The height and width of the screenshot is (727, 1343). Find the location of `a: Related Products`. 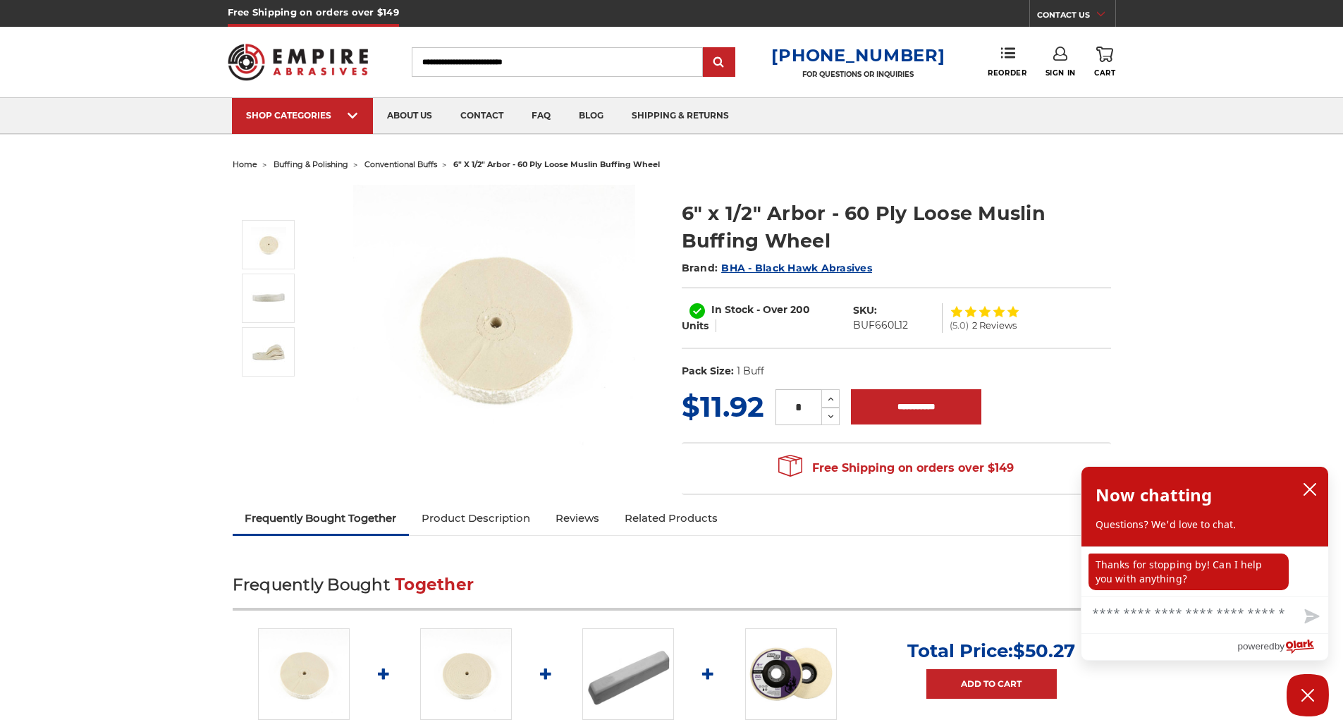

a: Related Products is located at coordinates (671, 518).